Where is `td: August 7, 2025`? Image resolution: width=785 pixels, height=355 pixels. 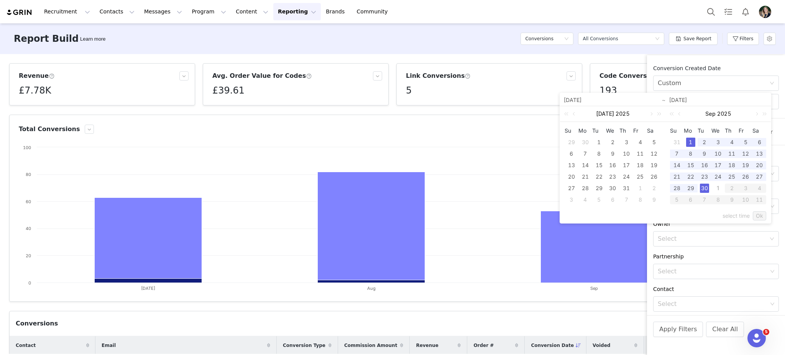 td: August 7, 2025 is located at coordinates (627, 200).